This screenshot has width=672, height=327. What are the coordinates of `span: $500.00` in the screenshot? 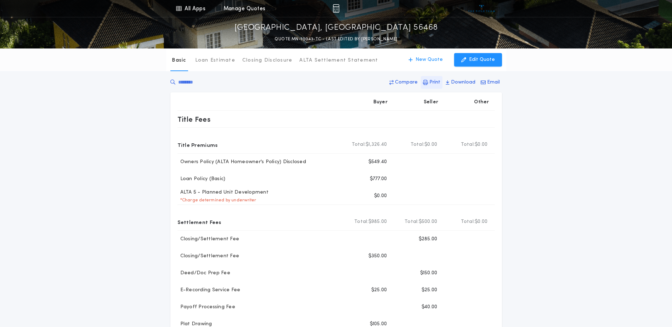 It's located at (428, 222).